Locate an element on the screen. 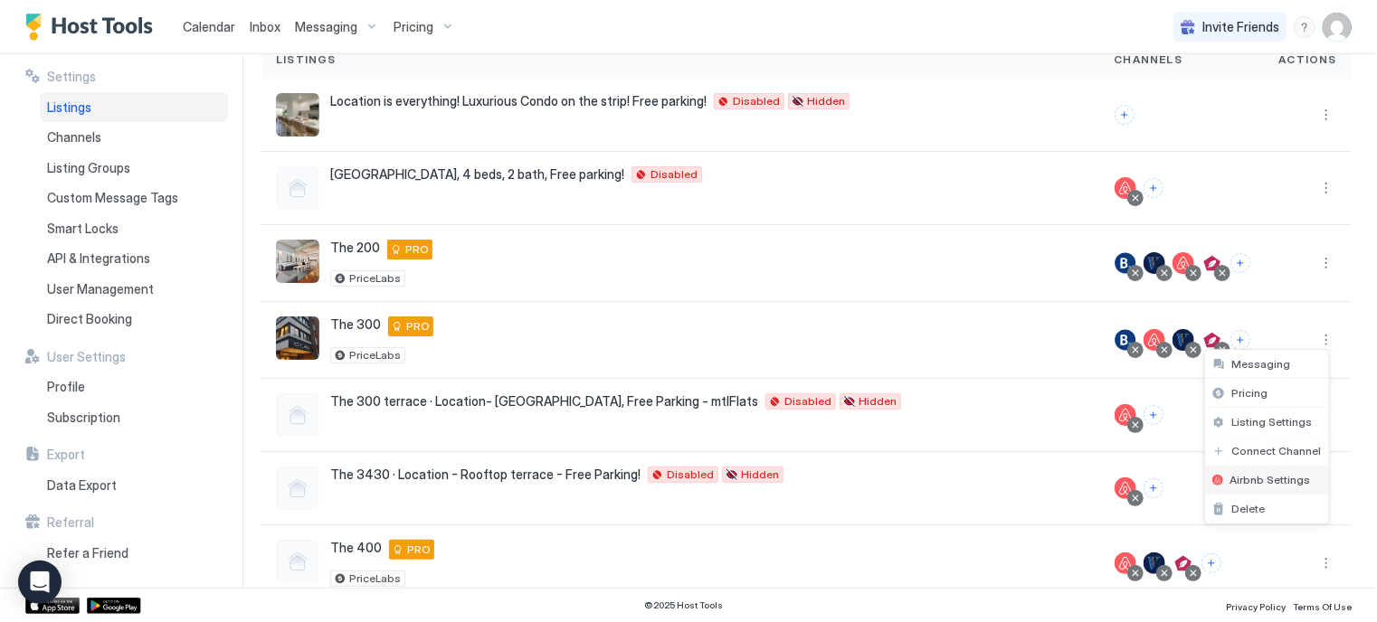 Image resolution: width=1377 pixels, height=622 pixels. span: Messaging is located at coordinates (1261, 364).